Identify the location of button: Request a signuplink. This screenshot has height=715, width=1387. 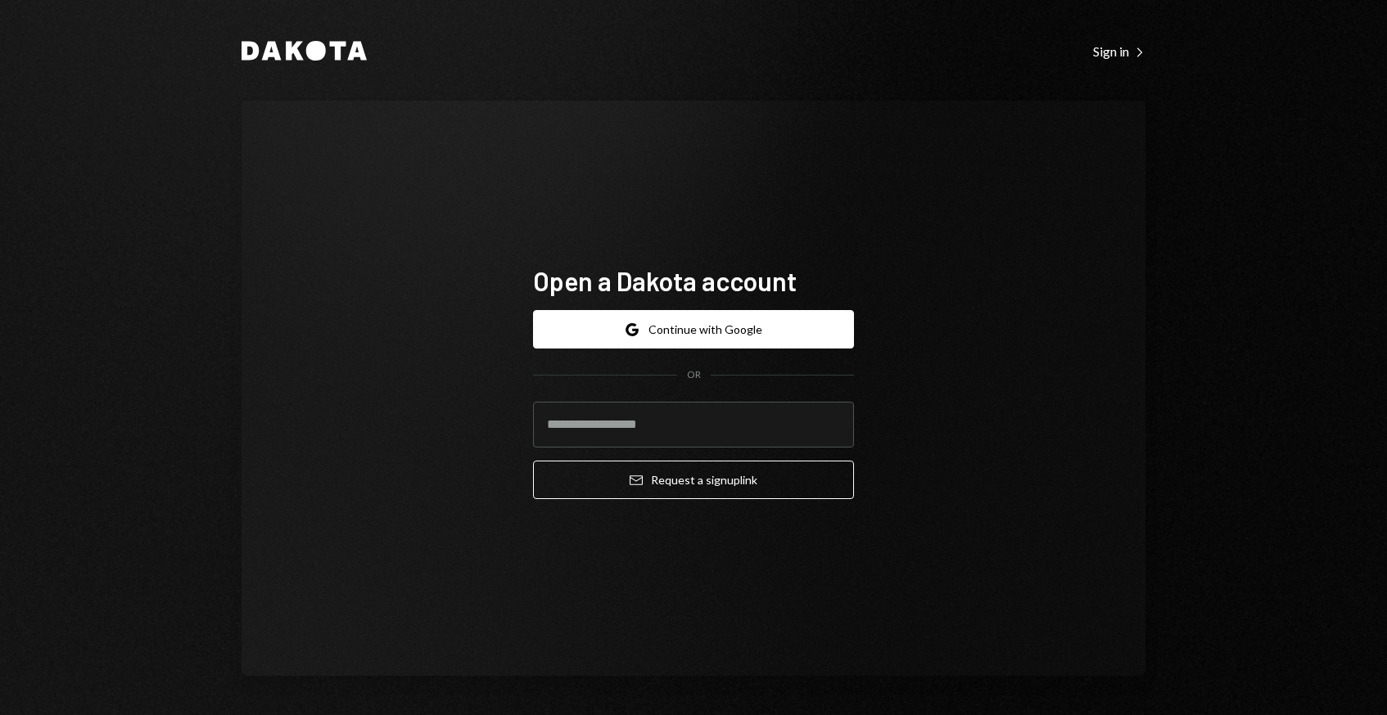
(693, 480).